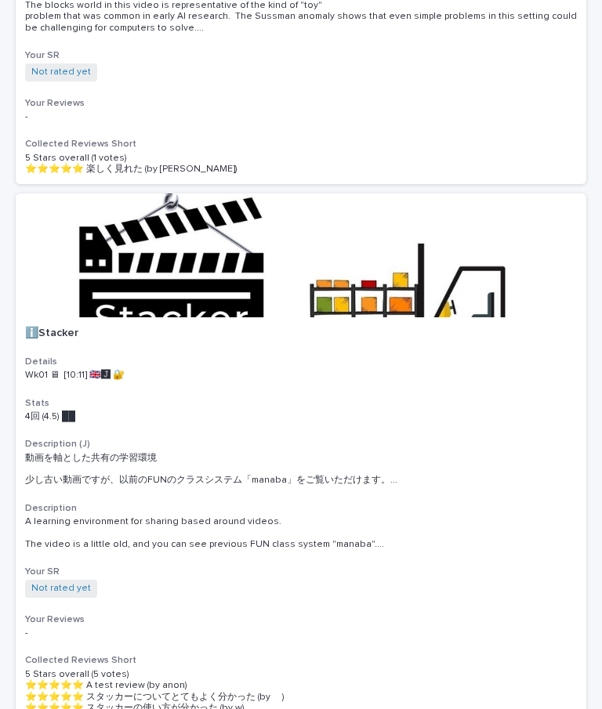 The height and width of the screenshot is (709, 602). What do you see at coordinates (301, 469) in the screenshot?
I see `span: 動画を軸とした共有の学習環境 少し古い動画ですが、以前のFUNのクラスシステム「manaba」をご覧いただけます。 ...` at bounding box center [301, 469].